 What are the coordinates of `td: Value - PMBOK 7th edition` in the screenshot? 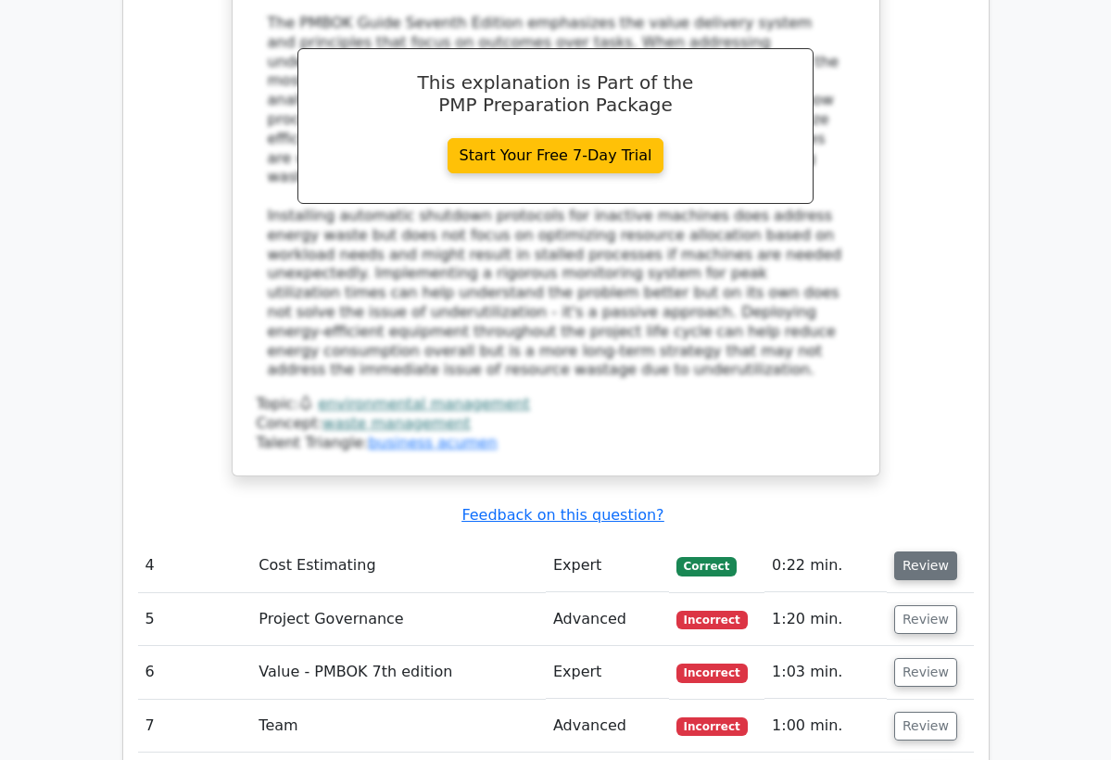 It's located at (398, 672).